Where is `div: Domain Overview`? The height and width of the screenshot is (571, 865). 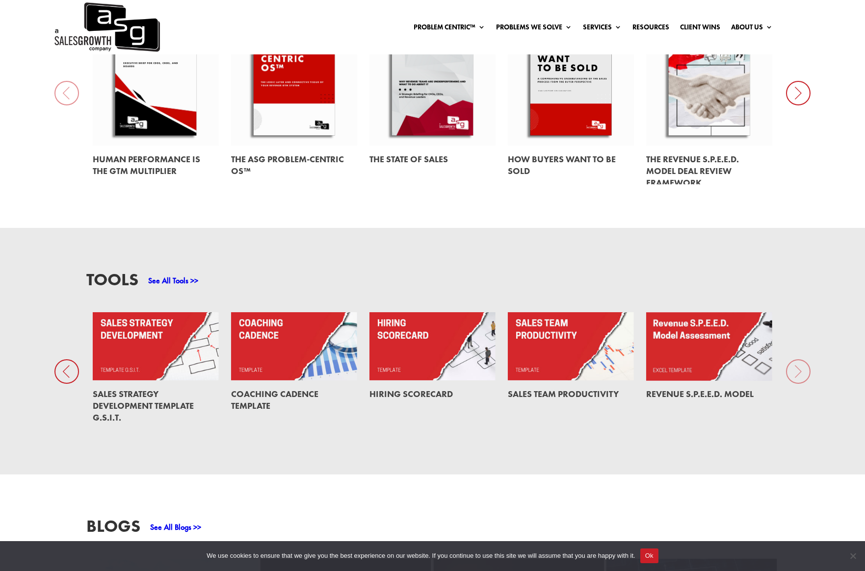
div: Domain Overview is located at coordinates (62, 63).